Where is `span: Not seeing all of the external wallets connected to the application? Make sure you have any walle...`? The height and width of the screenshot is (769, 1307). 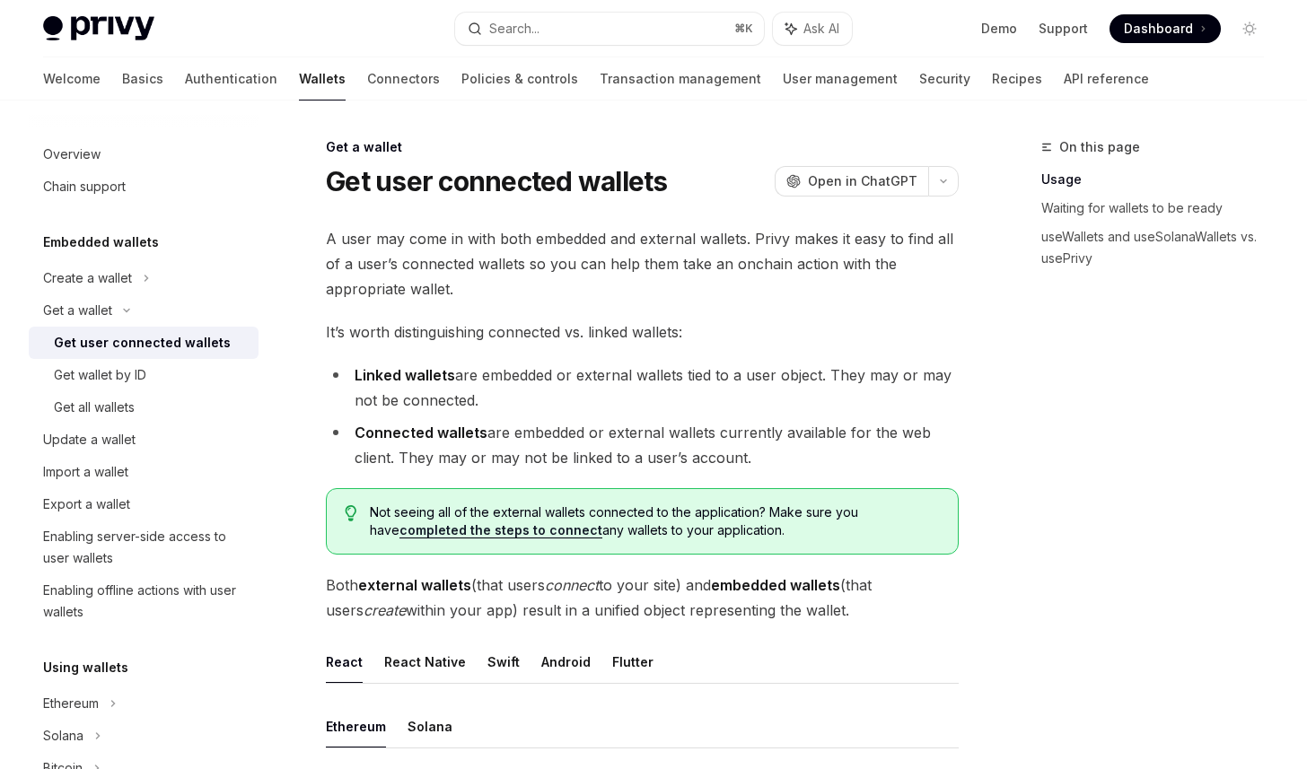
span: Not seeing all of the external wallets connected to the application? Make sure you have any walle... is located at coordinates (655, 522).